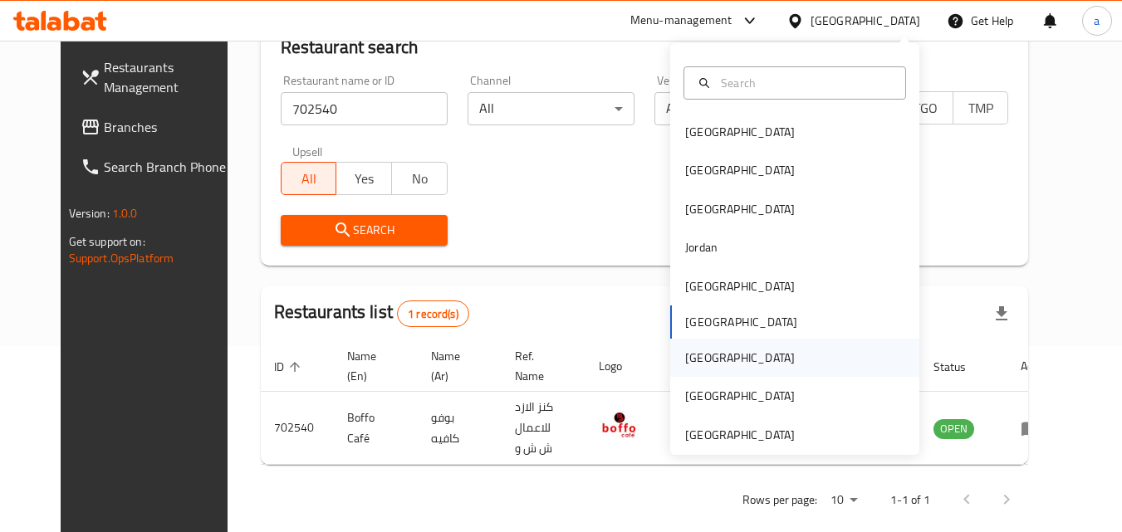 The image size is (1122, 532). Describe the element at coordinates (543, 428) in the screenshot. I see `td: كنز الازد للاعمال ش ش و` at that location.